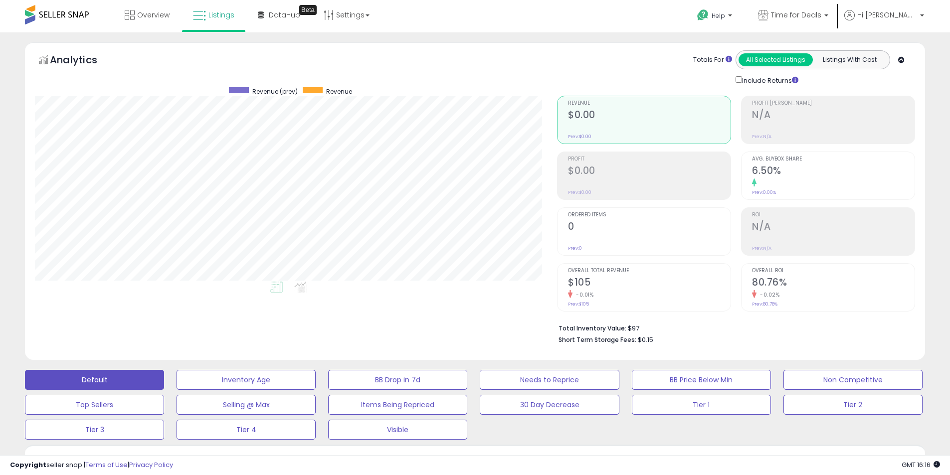  I want to click on small: Prev: 80.78%, so click(765, 304).